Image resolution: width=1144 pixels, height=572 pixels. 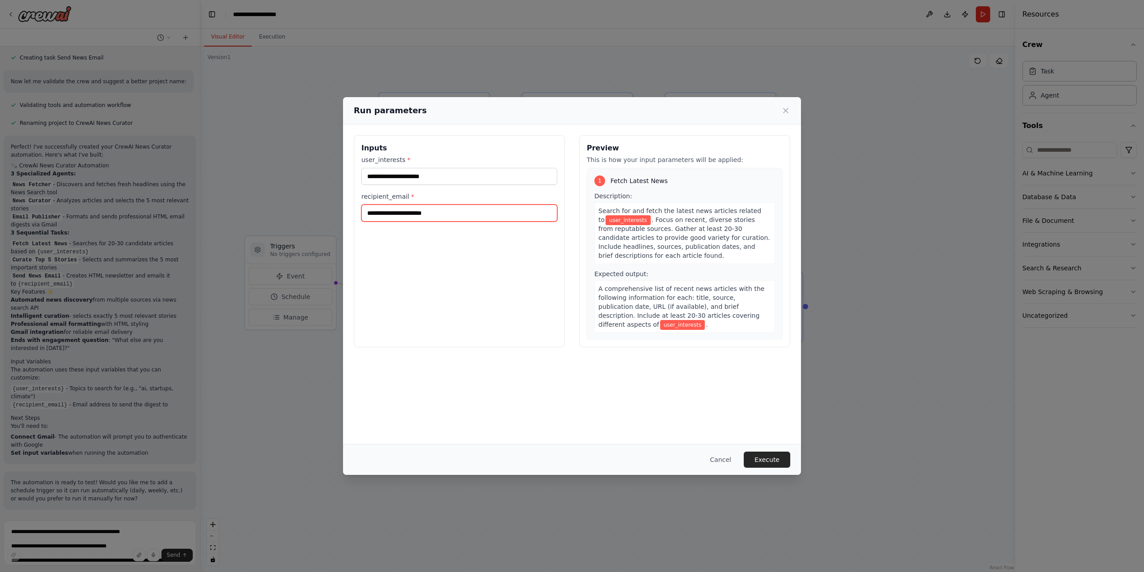 I want to click on div: 1, so click(x=600, y=181).